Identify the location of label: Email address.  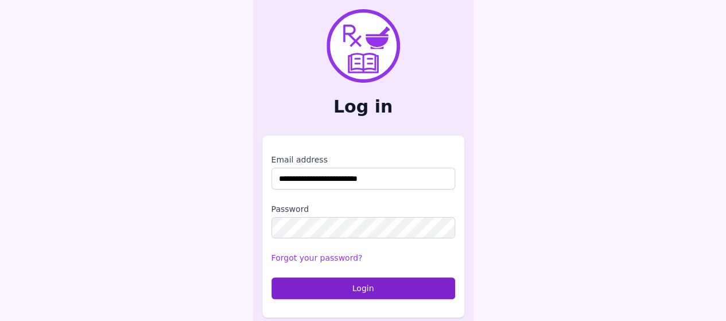
(363, 160).